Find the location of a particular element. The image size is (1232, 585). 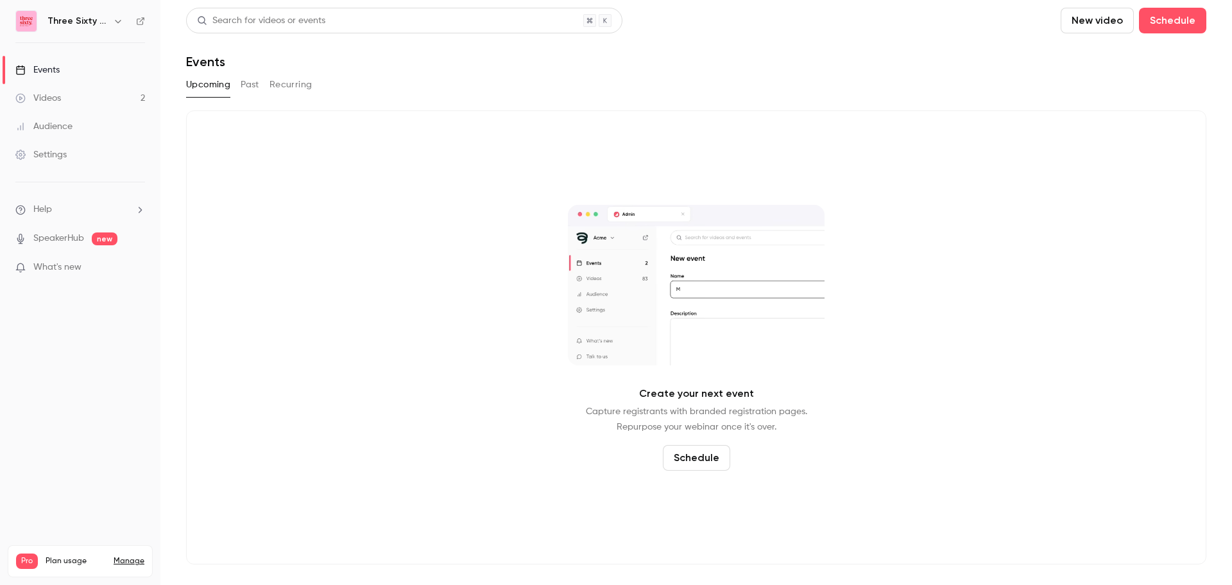

div: Search for videos or events is located at coordinates (261, 21).